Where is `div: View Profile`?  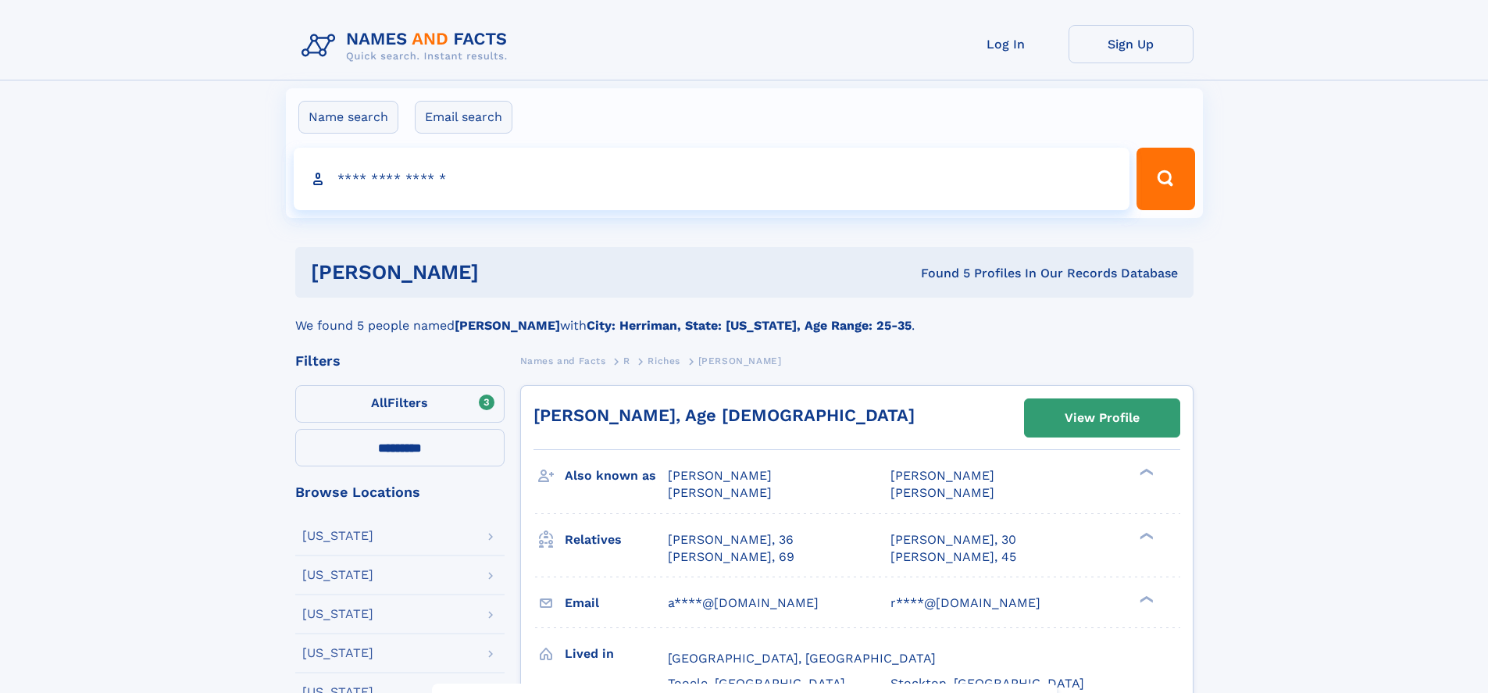 div: View Profile is located at coordinates (1102, 418).